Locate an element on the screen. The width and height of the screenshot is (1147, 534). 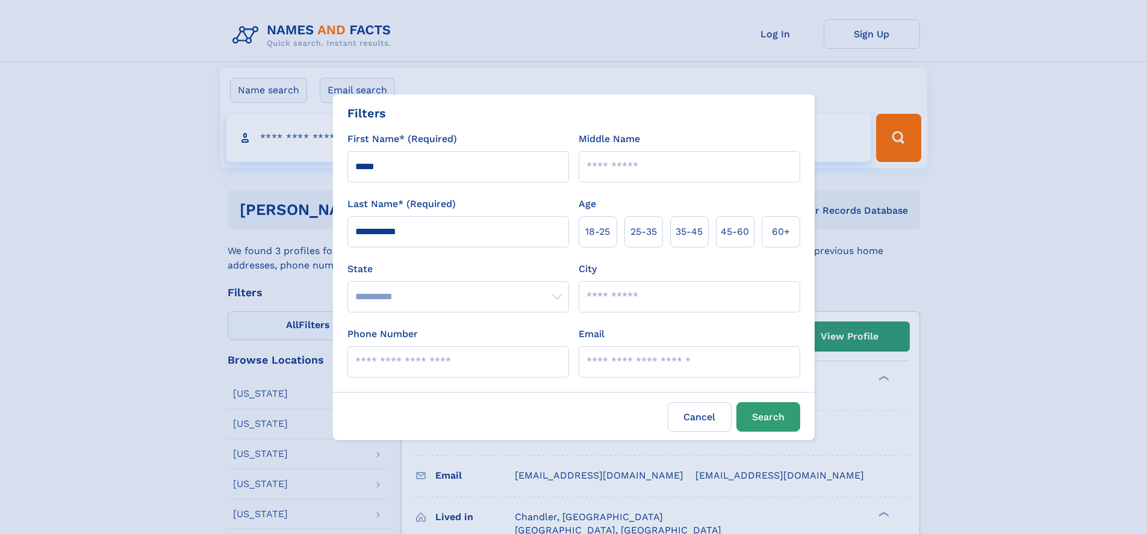
label: Last Name* (Required) is located at coordinates (401, 204).